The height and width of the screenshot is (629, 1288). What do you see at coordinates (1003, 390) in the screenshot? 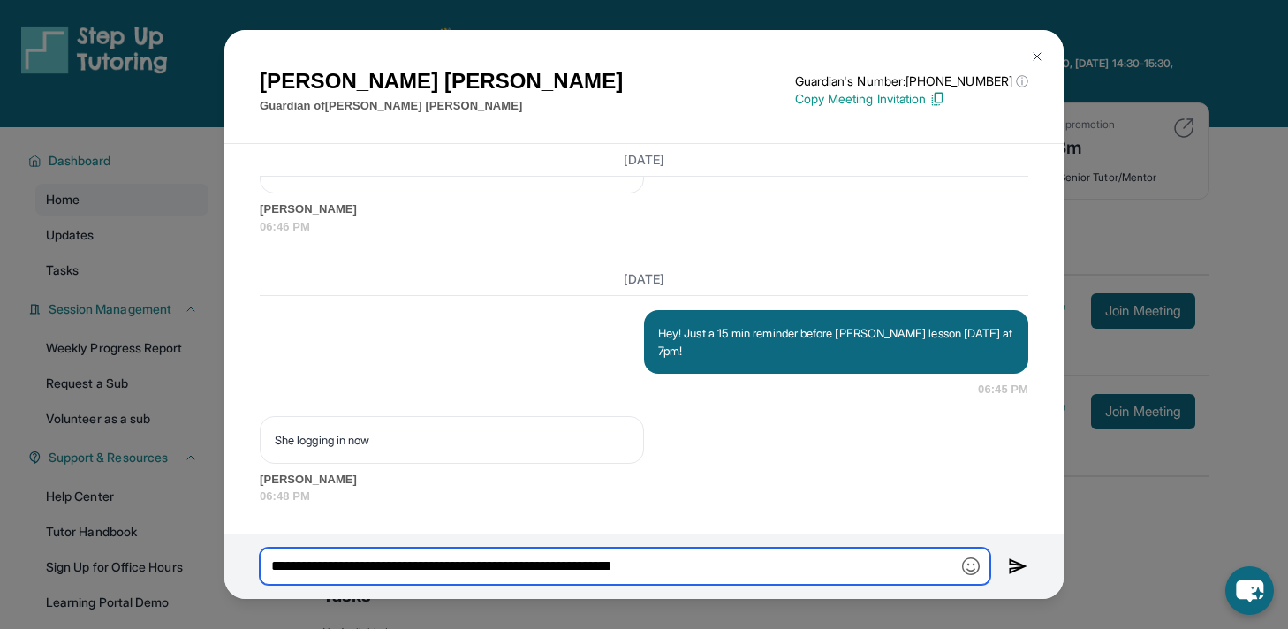
I see `span: 06:45 PM` at bounding box center [1003, 390].